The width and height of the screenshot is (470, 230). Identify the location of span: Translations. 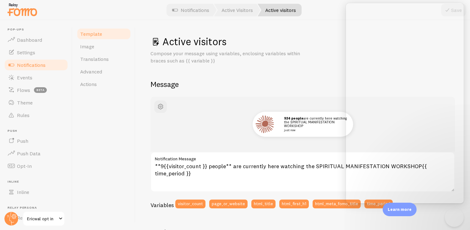
(94, 59).